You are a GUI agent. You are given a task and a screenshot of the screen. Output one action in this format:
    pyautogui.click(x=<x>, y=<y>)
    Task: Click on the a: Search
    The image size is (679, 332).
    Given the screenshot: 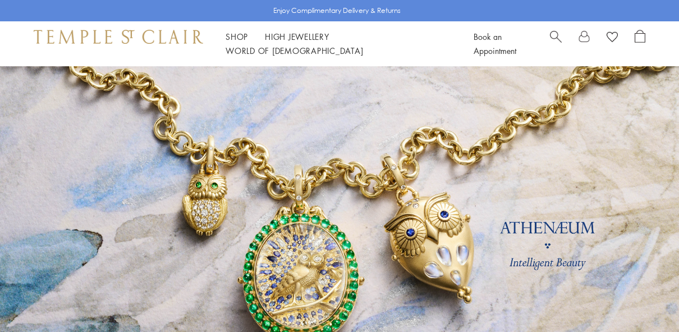 What is the action you would take?
    pyautogui.click(x=555, y=44)
    